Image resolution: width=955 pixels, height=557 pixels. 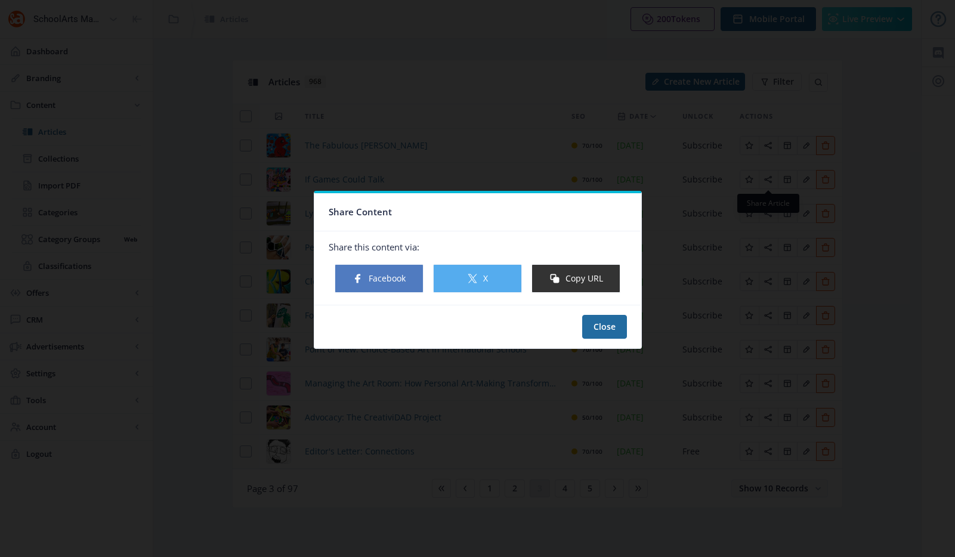 I want to click on button: Copy URL, so click(x=576, y=279).